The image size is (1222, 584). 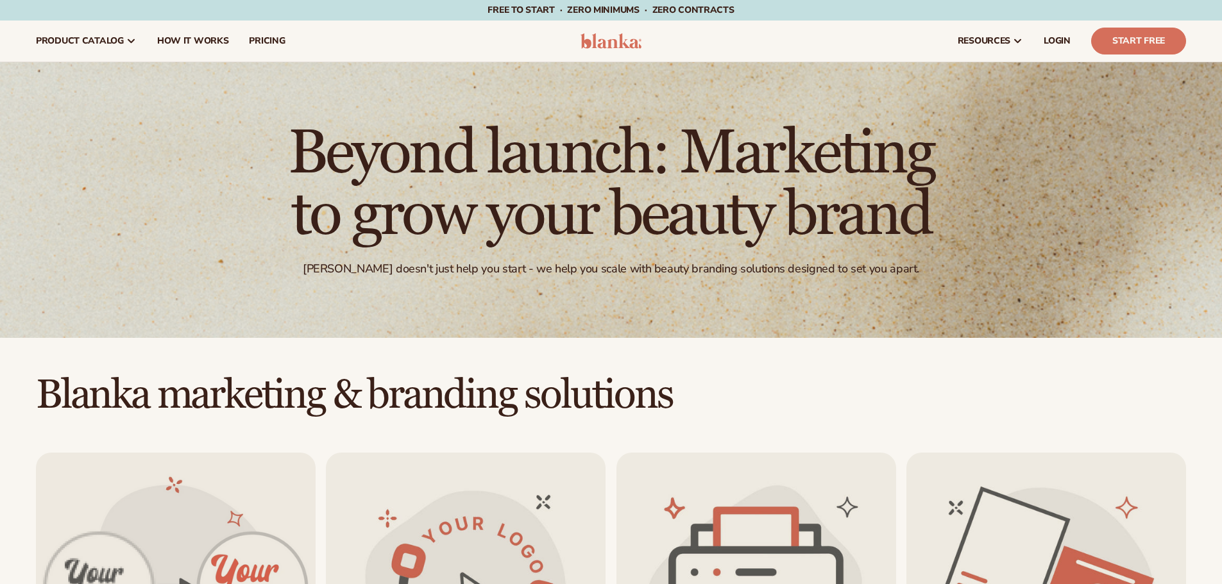 What do you see at coordinates (990, 41) in the screenshot?
I see `a: resources` at bounding box center [990, 41].